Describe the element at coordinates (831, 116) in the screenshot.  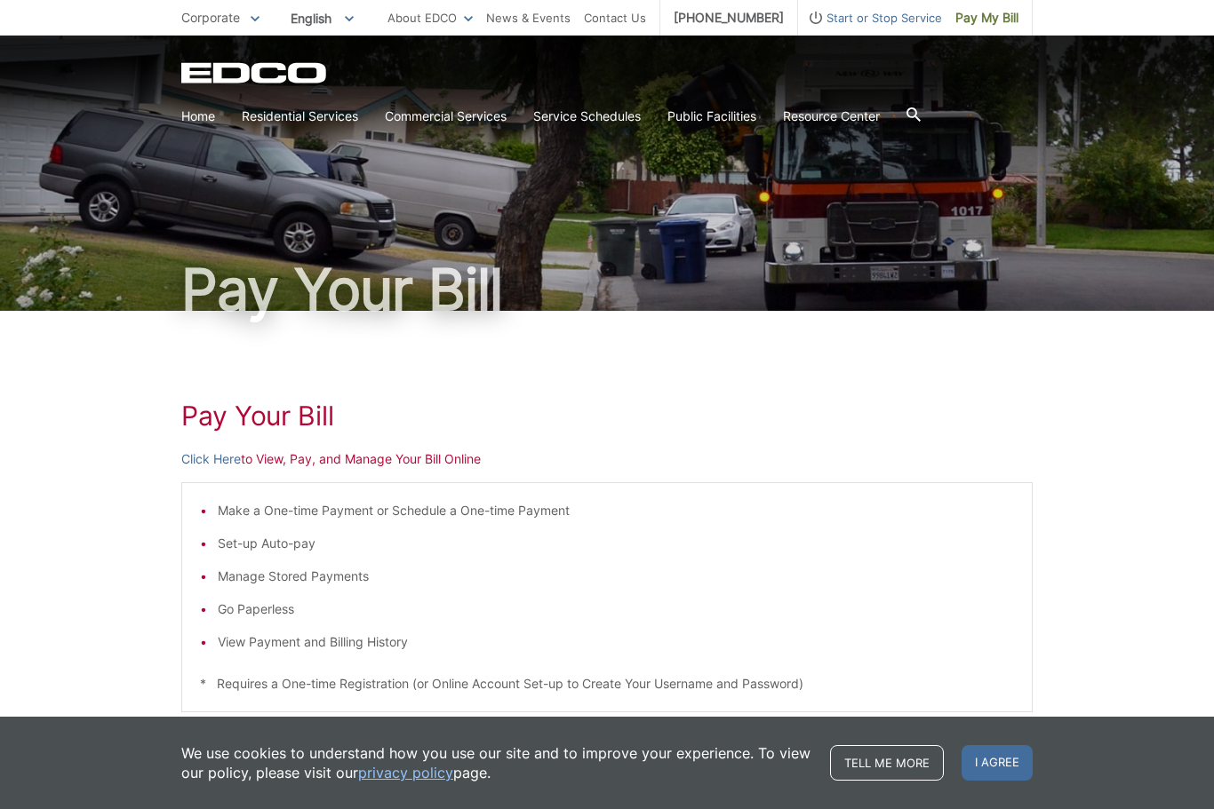
I see `a: Resource Center` at that location.